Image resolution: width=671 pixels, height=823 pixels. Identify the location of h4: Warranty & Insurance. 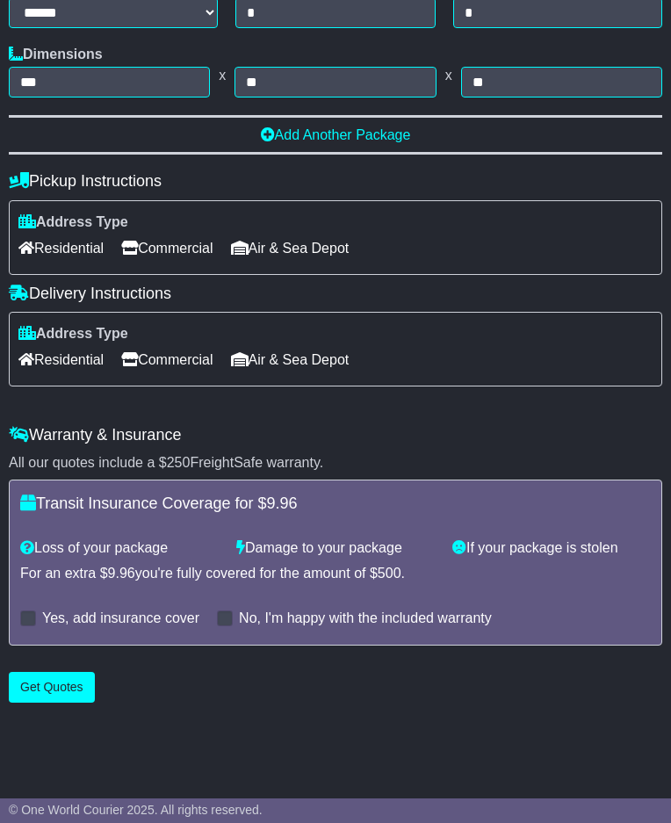
(336, 435).